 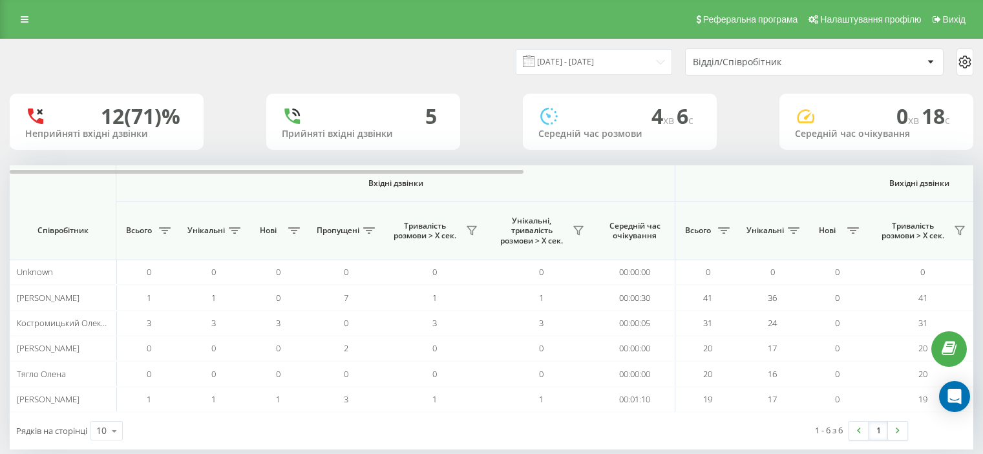 What do you see at coordinates (70, 323) in the screenshot?
I see `span: Костромицький Олександр` at bounding box center [70, 323].